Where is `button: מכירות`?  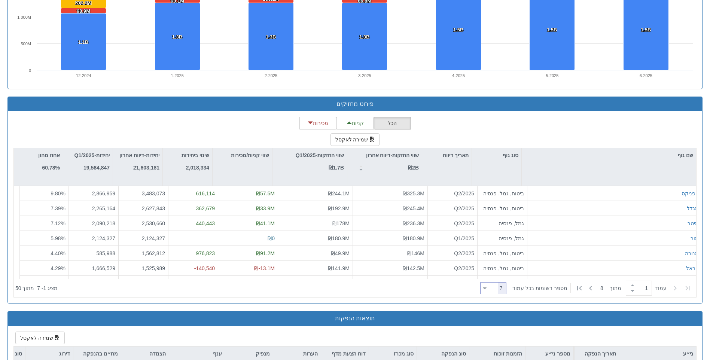 button: מכירות is located at coordinates (318, 123).